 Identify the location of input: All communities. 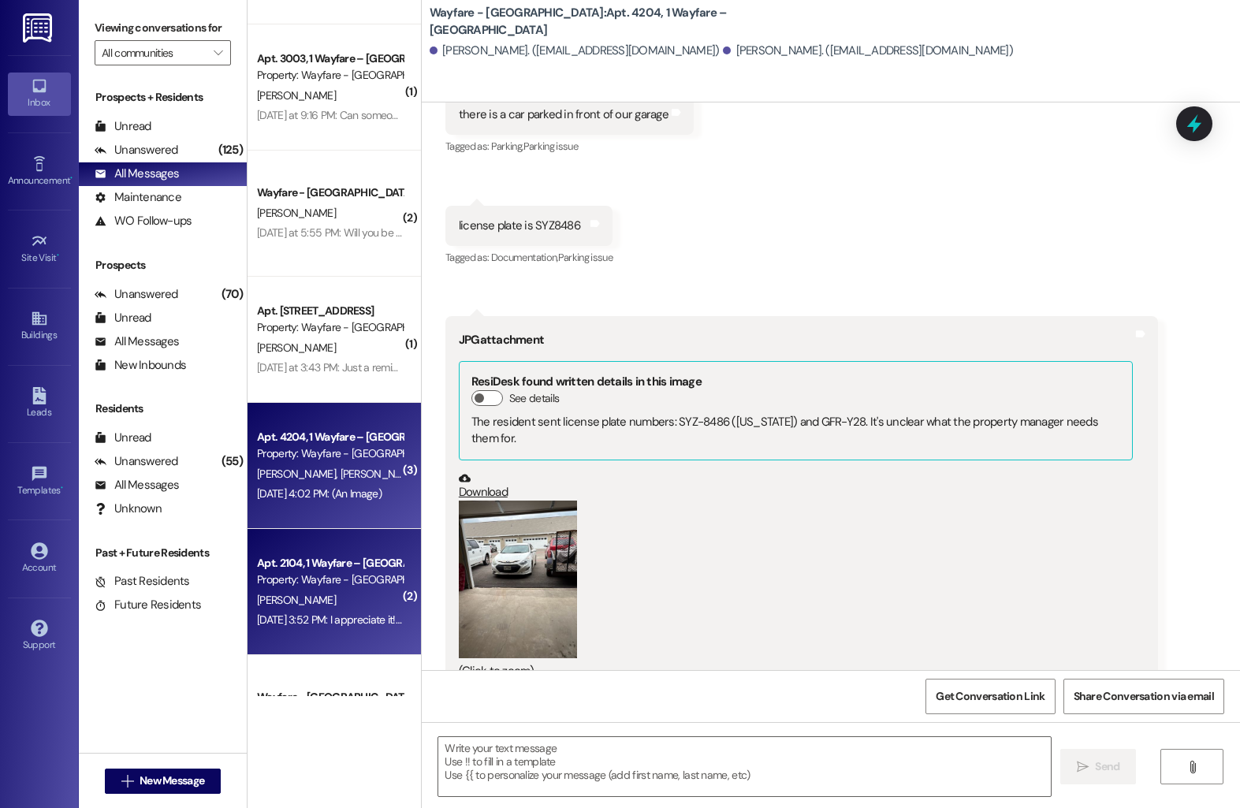
(154, 53).